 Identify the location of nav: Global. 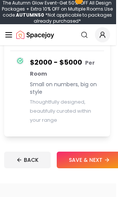
(57, 35).